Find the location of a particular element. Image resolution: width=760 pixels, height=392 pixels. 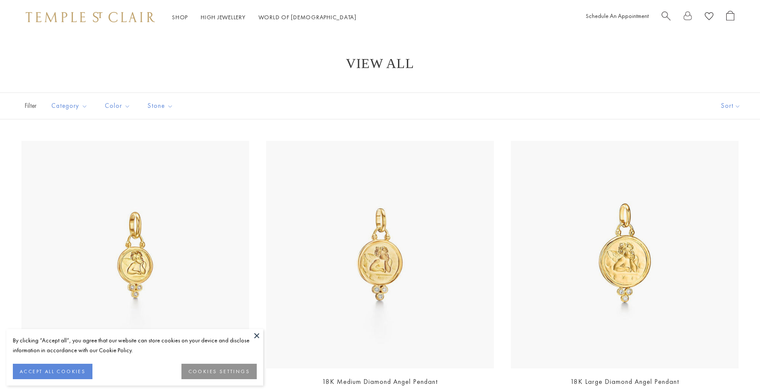

button: Stone is located at coordinates (161, 106).